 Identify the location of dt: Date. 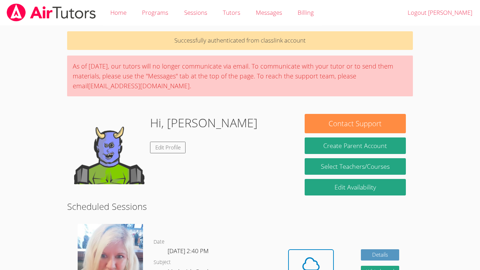
(159, 242).